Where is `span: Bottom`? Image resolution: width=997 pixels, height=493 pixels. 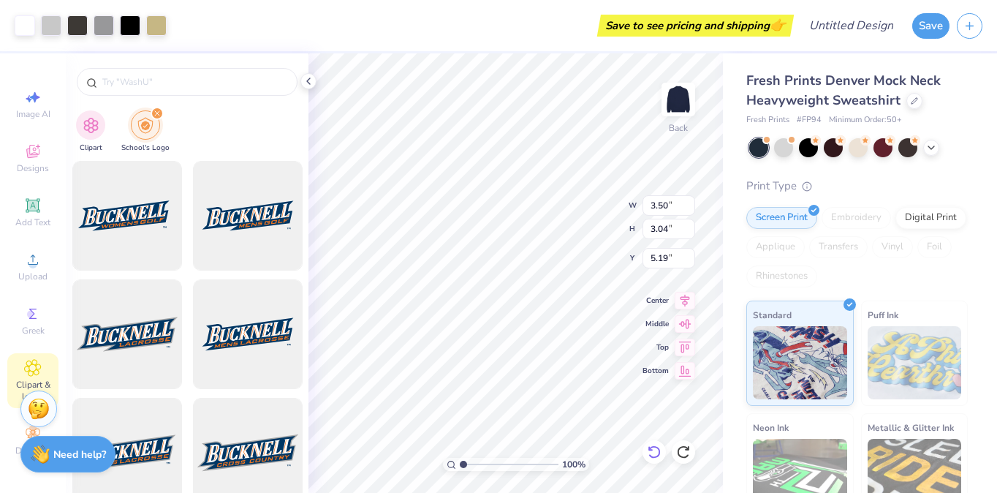 span: Bottom is located at coordinates (656, 371).